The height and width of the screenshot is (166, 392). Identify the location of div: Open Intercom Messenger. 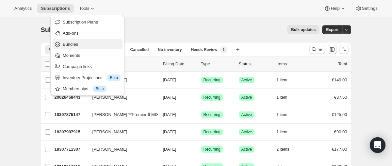
(377, 145).